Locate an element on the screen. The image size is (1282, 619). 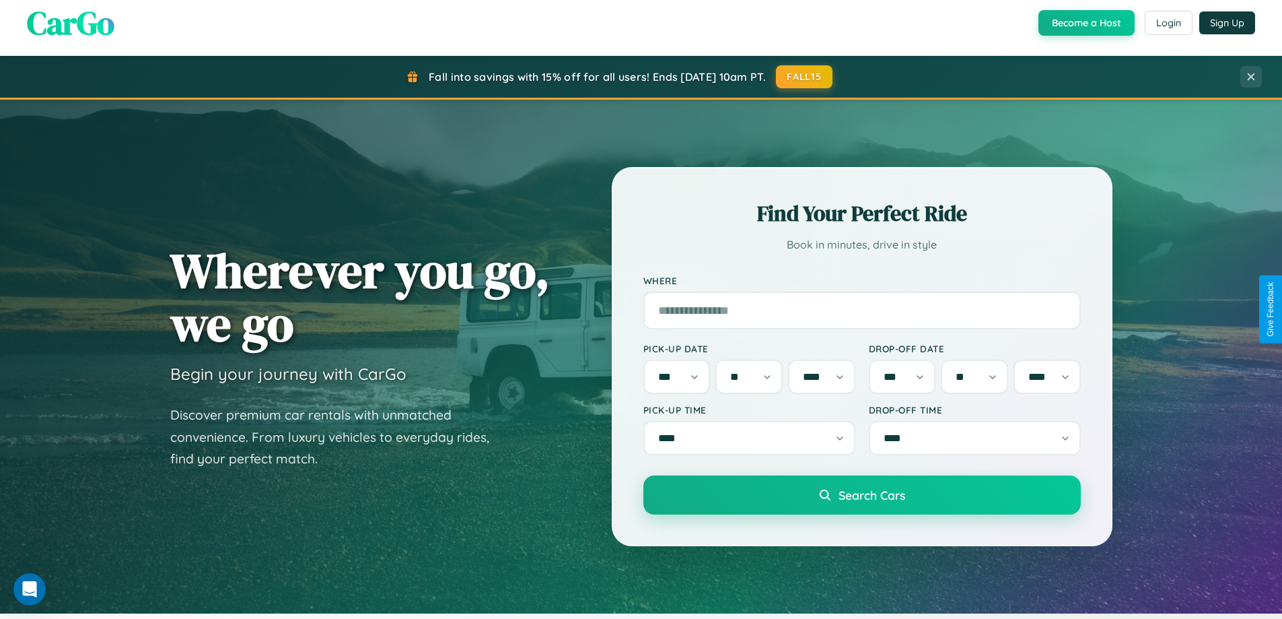
label: Pick-up Date is located at coordinates (749, 348).